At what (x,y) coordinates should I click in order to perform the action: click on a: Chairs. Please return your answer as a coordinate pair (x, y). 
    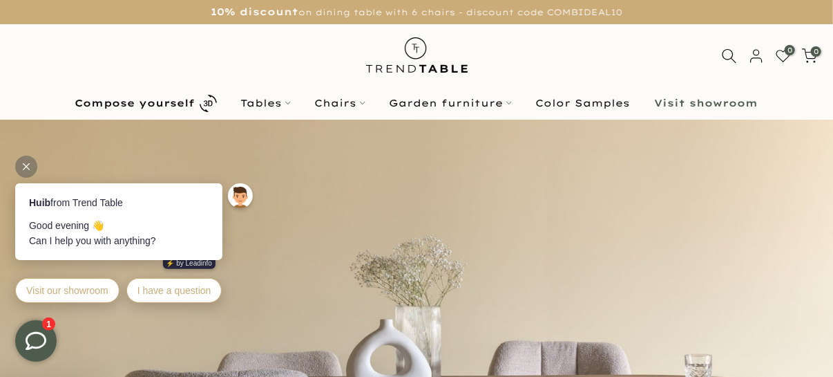
    Looking at the image, I should click on (340, 103).